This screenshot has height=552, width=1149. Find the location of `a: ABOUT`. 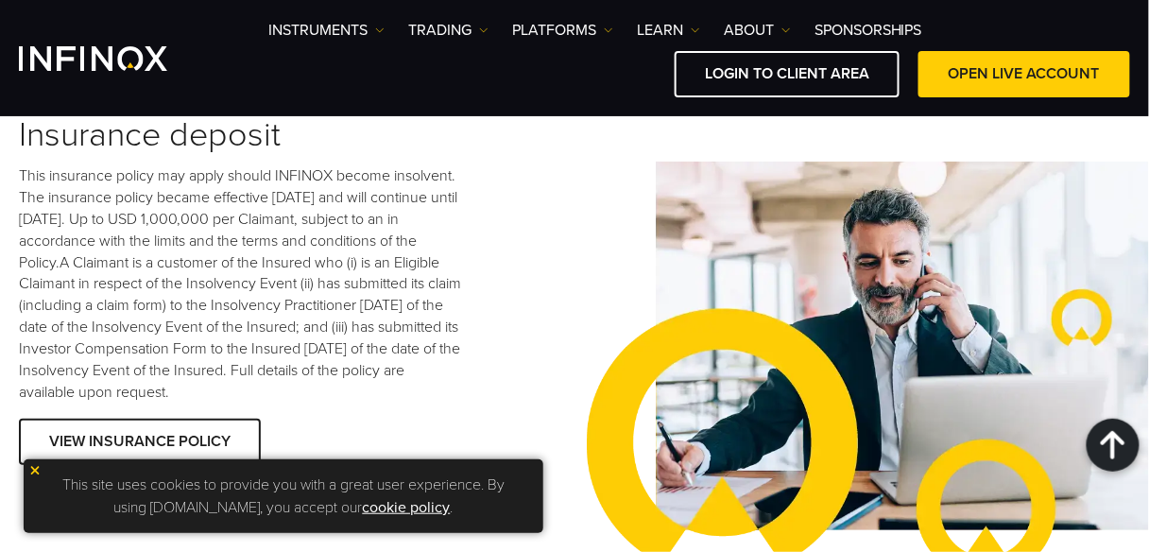

a: ABOUT is located at coordinates (757, 30).